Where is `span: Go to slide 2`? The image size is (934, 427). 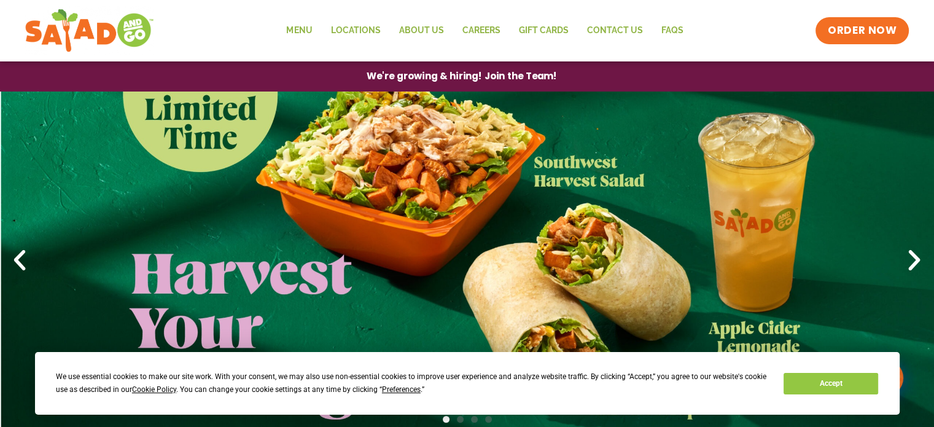 span: Go to slide 2 is located at coordinates (460, 419).